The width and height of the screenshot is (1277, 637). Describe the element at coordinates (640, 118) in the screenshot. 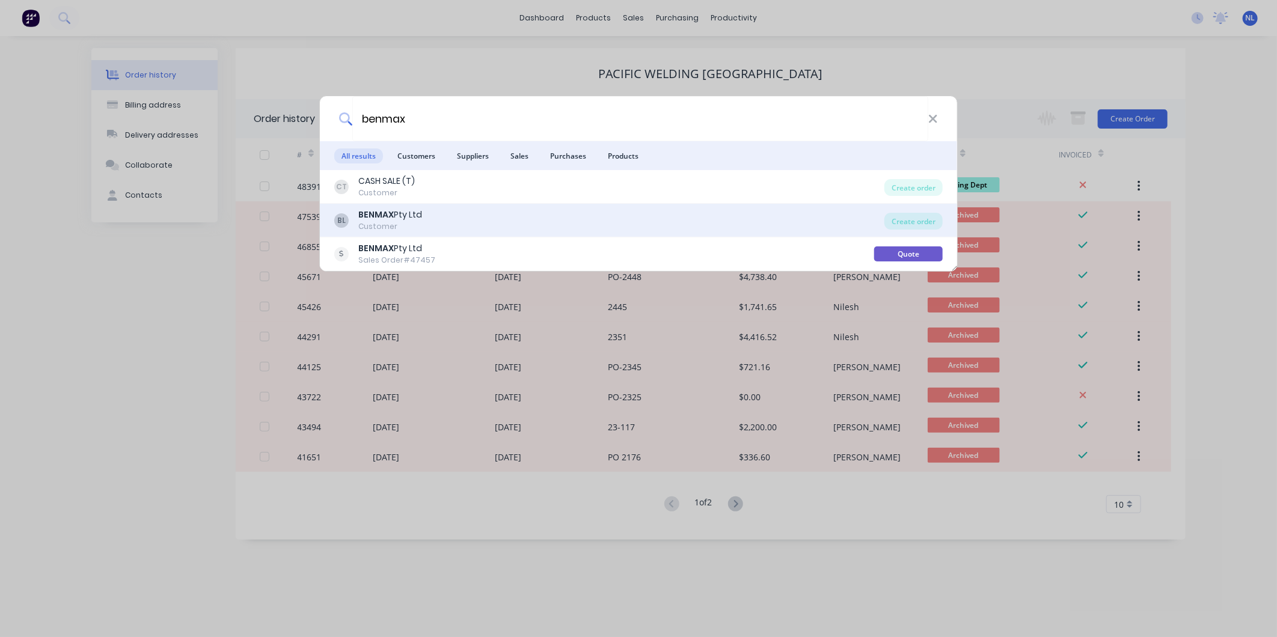

I see `input: Start typing a customer or supplier name to create a new order...` at that location.